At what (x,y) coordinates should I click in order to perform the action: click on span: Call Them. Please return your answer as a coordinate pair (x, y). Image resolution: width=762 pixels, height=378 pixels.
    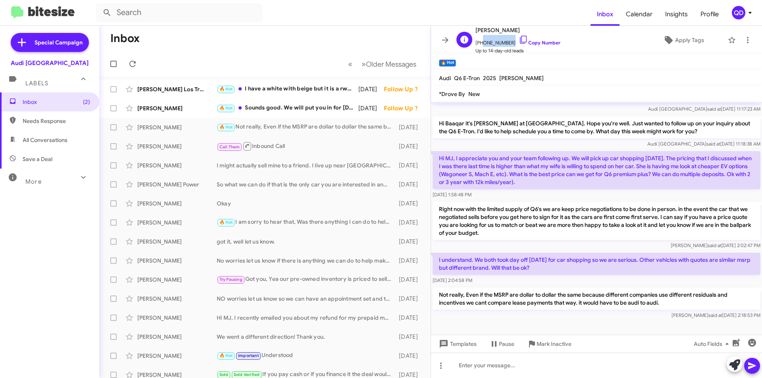
    Looking at the image, I should click on (230, 147).